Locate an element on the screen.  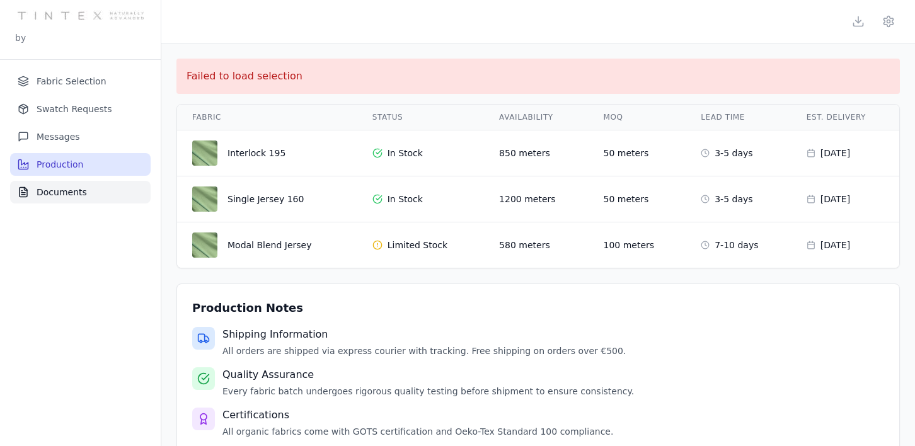
h4: Shipping Information is located at coordinates (424, 335).